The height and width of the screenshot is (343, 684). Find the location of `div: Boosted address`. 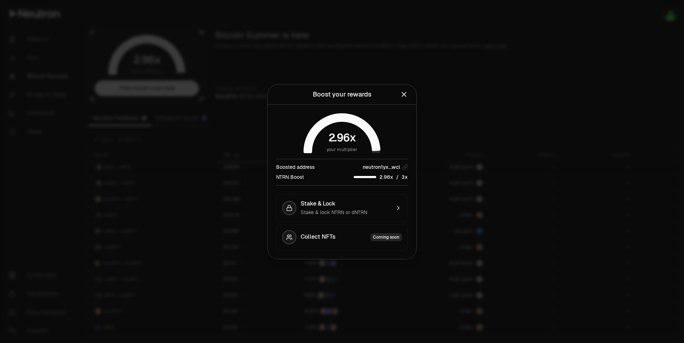

div: Boosted address is located at coordinates (295, 167).